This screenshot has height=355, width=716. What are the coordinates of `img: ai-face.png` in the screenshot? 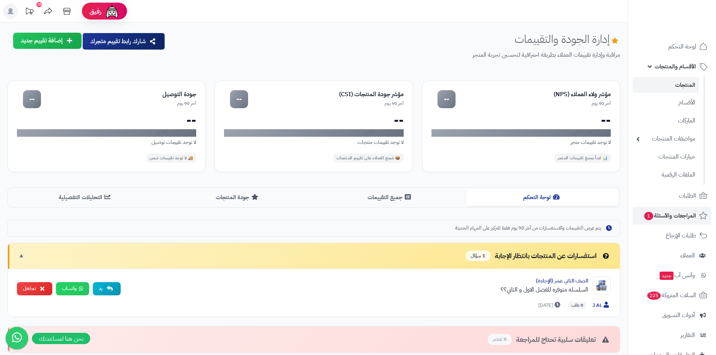 It's located at (112, 11).